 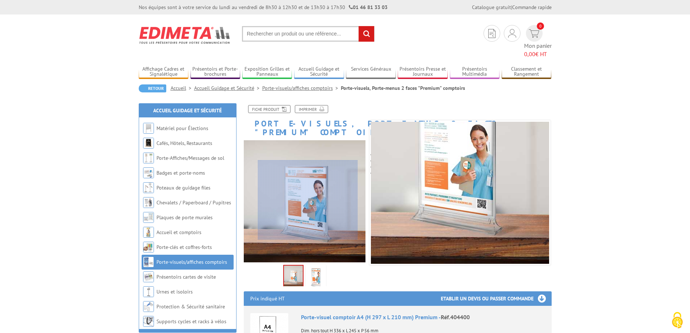 I want to click on img: Plaques de porte murales, so click(x=148, y=217).